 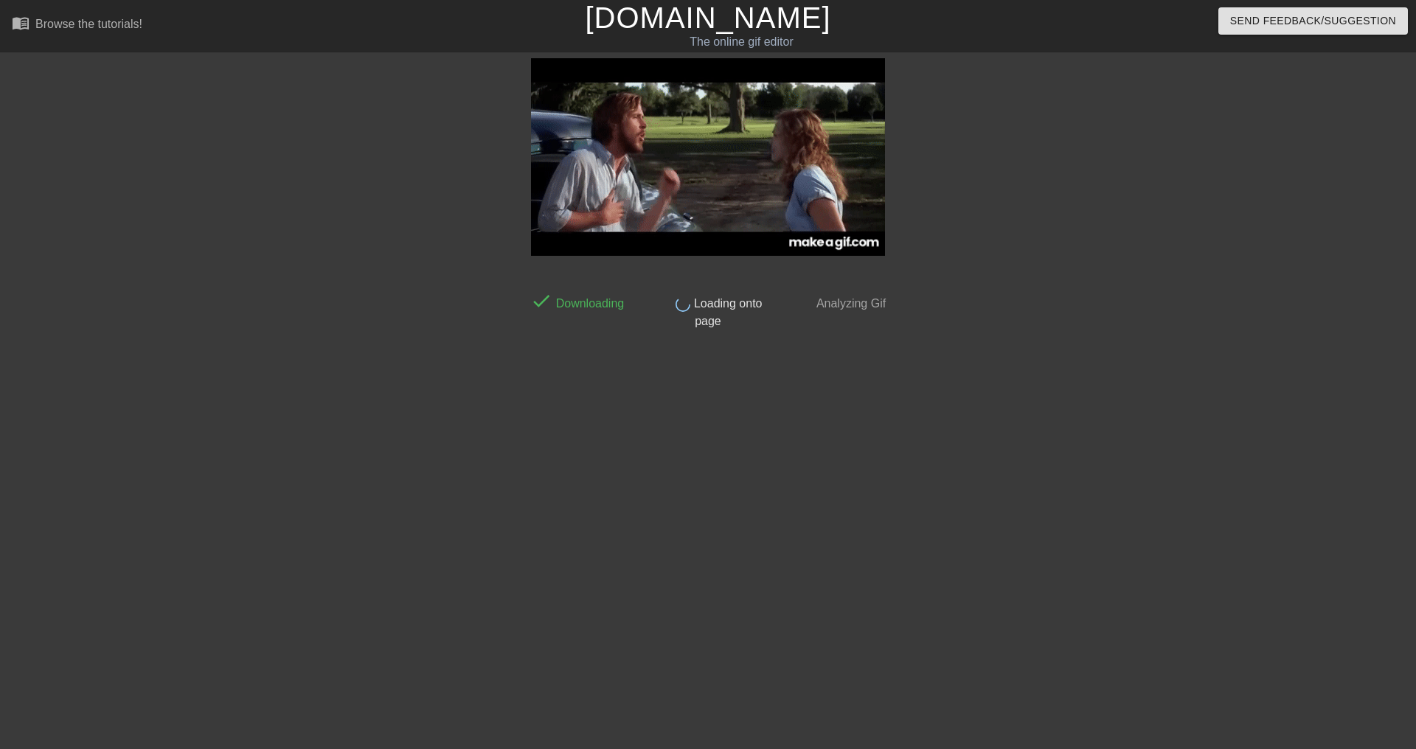 What do you see at coordinates (541, 301) in the screenshot?
I see `span: done` at bounding box center [541, 301].